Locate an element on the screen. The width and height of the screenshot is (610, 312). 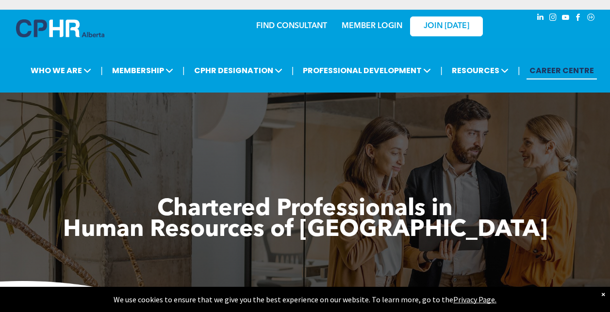
a: instagram is located at coordinates (553, 18).